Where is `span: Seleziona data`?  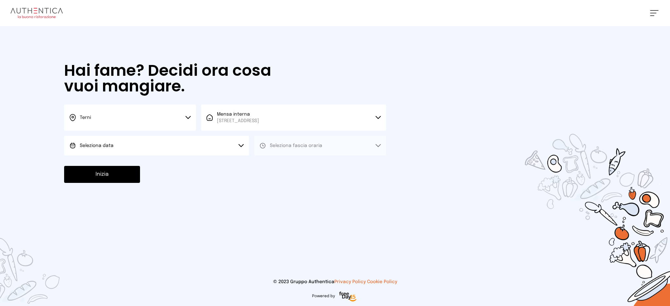
span: Seleziona data is located at coordinates (96, 146).